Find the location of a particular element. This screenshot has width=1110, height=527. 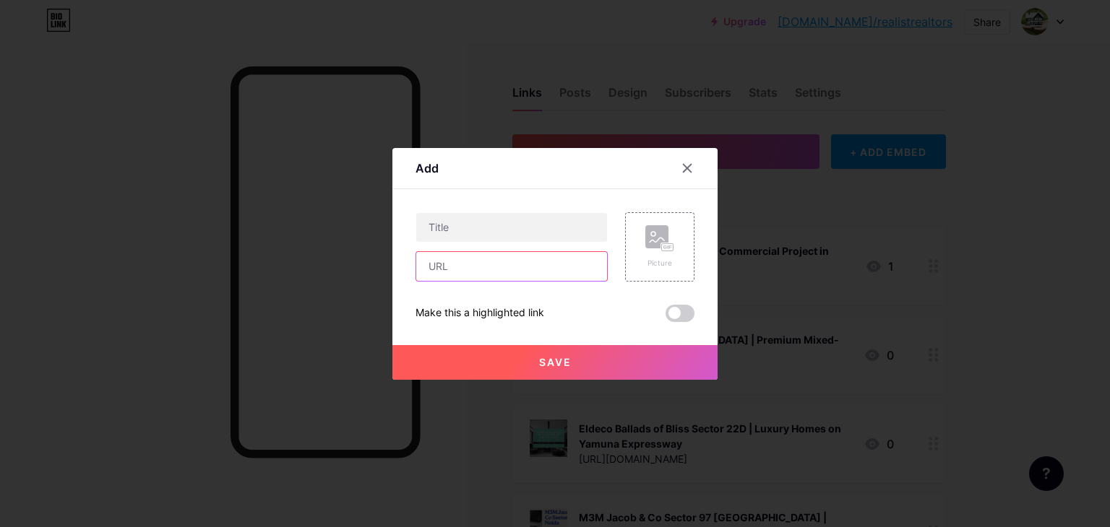

div: Make this a highlighted link is located at coordinates (480, 314).